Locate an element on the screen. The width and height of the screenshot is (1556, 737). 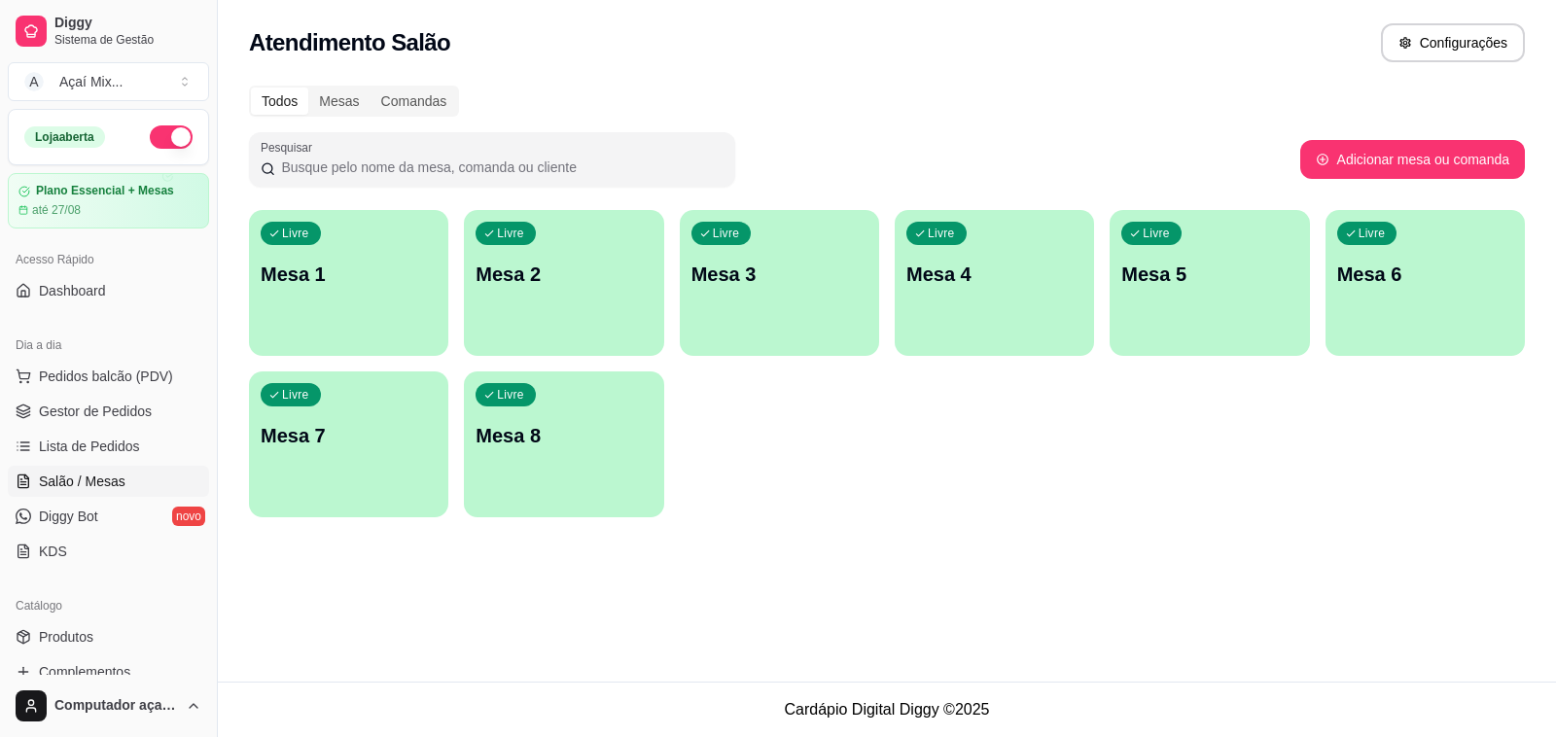
a: Salão / Mesas is located at coordinates (108, 481).